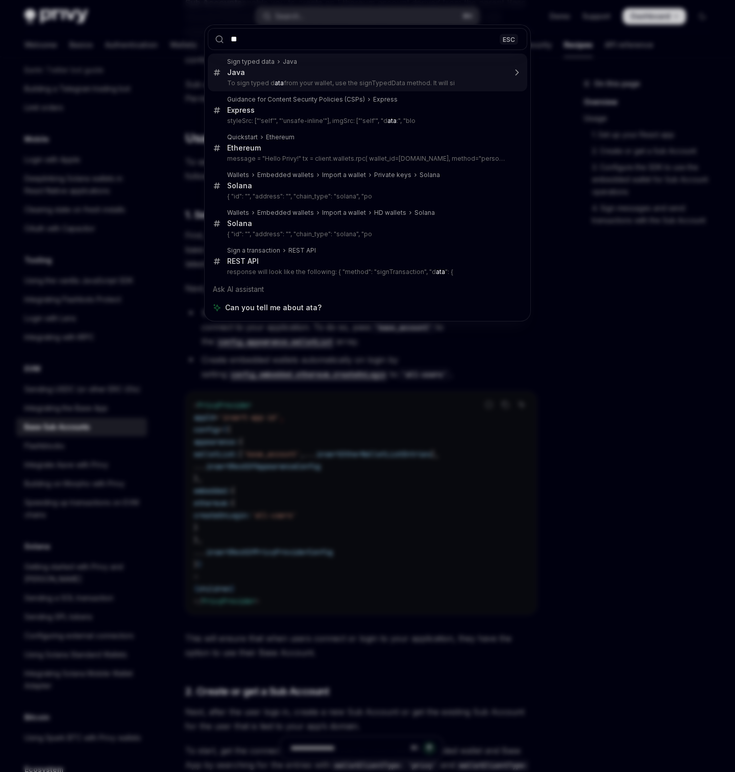 This screenshot has height=772, width=735. What do you see at coordinates (254, 251) in the screenshot?
I see `div: Sign a transaction` at bounding box center [254, 251].